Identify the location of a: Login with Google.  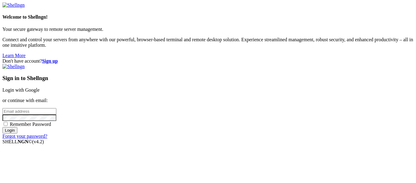
(21, 90).